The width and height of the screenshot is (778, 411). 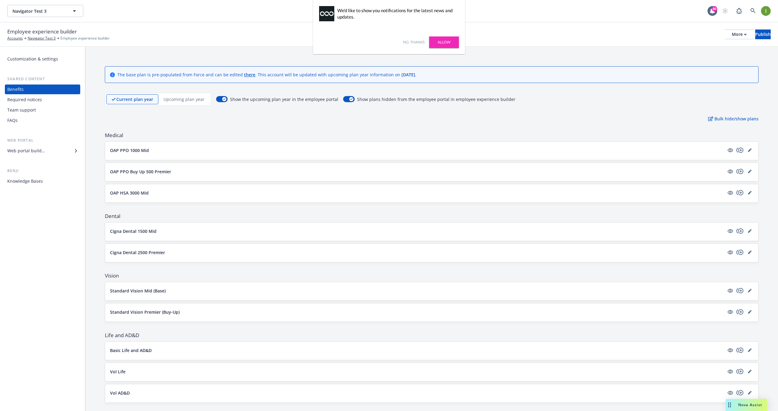 What do you see at coordinates (43, 140) in the screenshot?
I see `div: Web portal` at bounding box center [43, 140].